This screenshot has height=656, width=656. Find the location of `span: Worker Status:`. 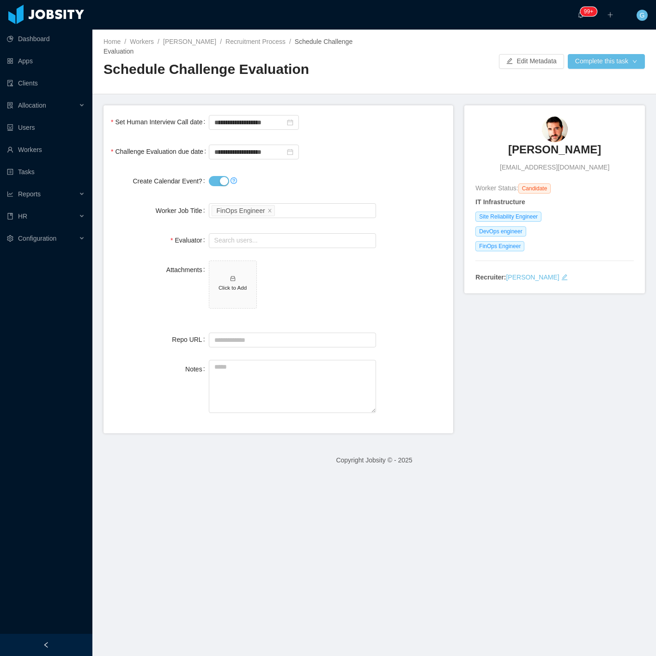

span: Worker Status: is located at coordinates (497, 188).